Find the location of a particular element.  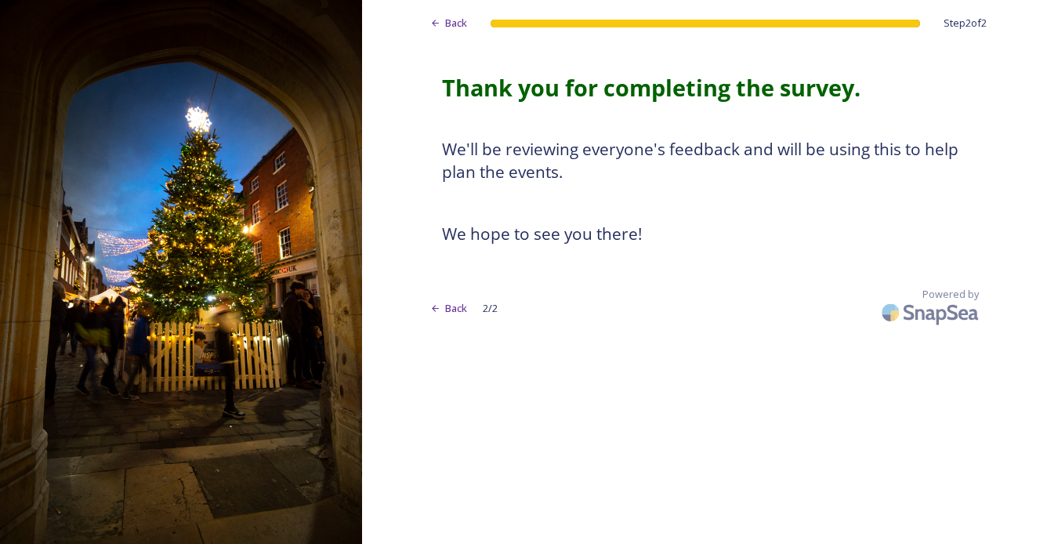

span: Step 2 of 2 is located at coordinates (965, 23).